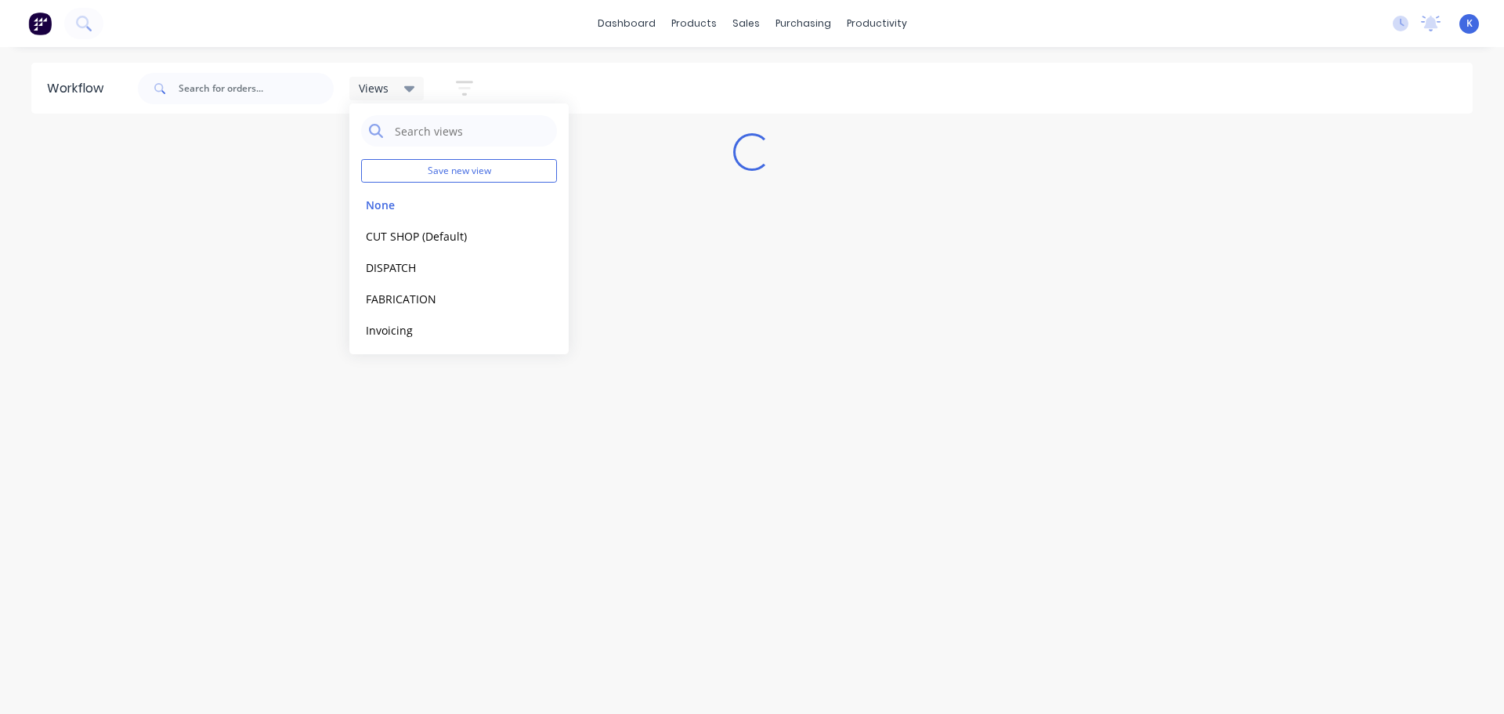 This screenshot has height=714, width=1504. What do you see at coordinates (1470, 24) in the screenshot?
I see `span: K` at bounding box center [1470, 24].